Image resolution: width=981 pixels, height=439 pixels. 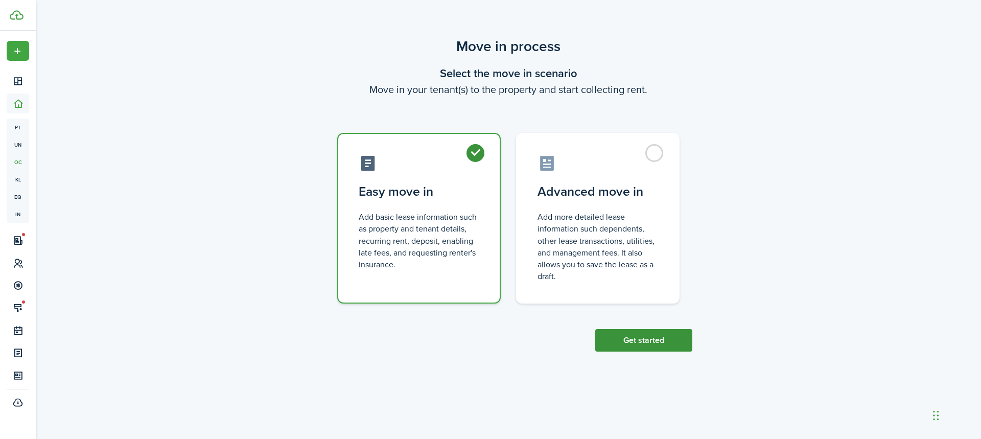 I want to click on a: kl, so click(x=18, y=179).